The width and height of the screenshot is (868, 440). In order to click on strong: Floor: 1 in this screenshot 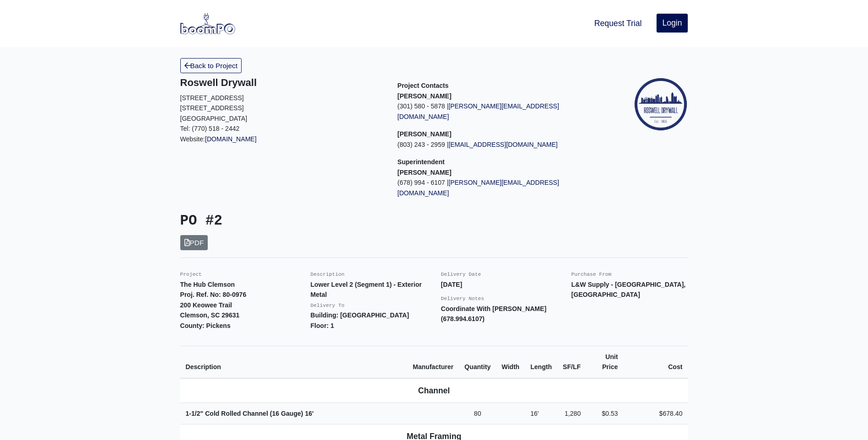, I will do `click(323, 326)`.